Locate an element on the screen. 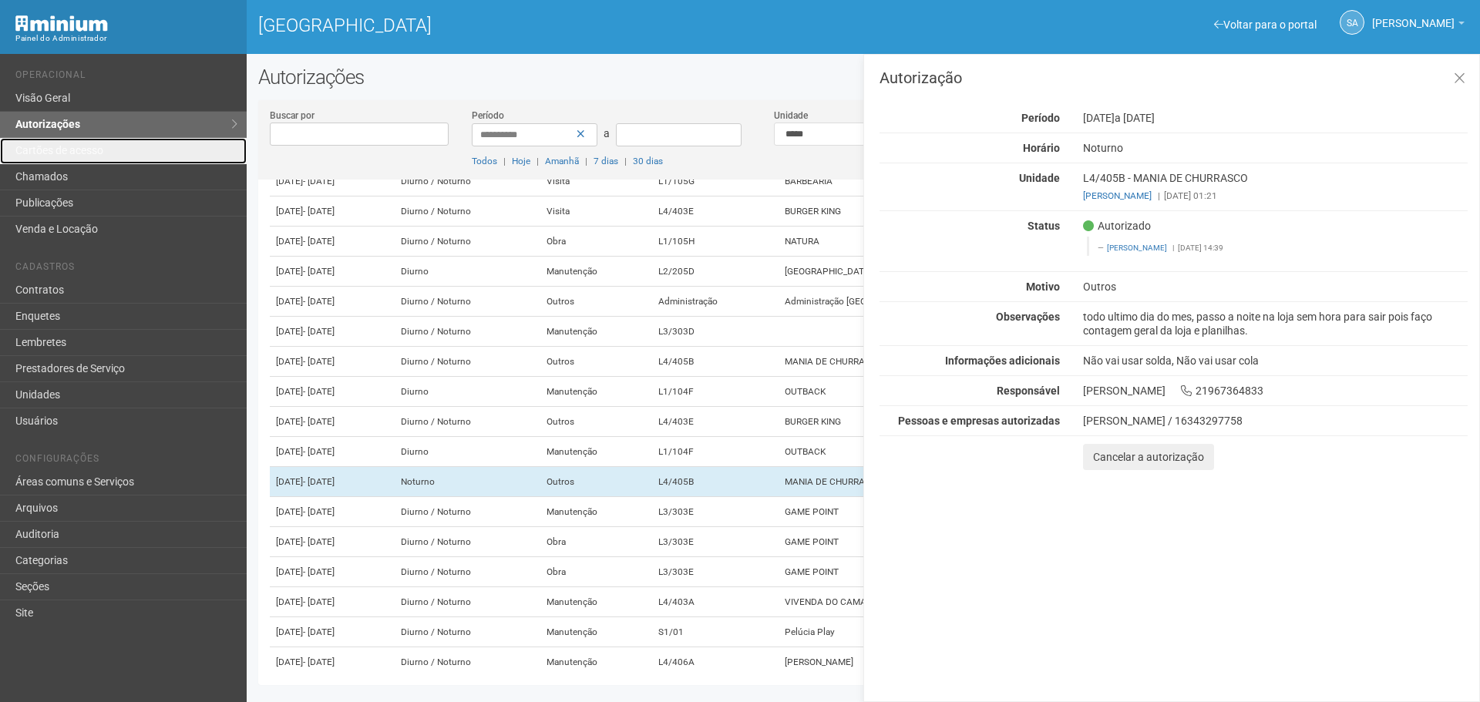  div: todo ultimo dia do mes, passo a noite na loja sem hora para sair pois faço contagem geral da loja... is located at coordinates (1275, 324).